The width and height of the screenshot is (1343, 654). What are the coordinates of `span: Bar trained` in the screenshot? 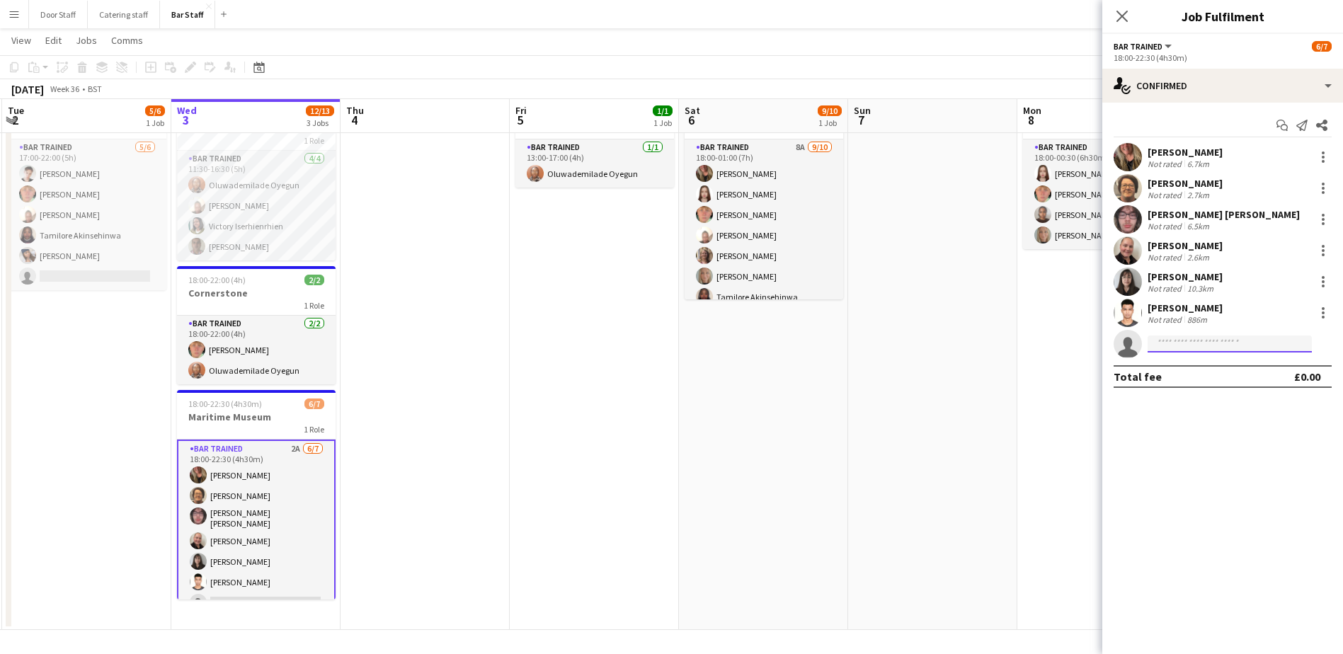 It's located at (1138, 46).